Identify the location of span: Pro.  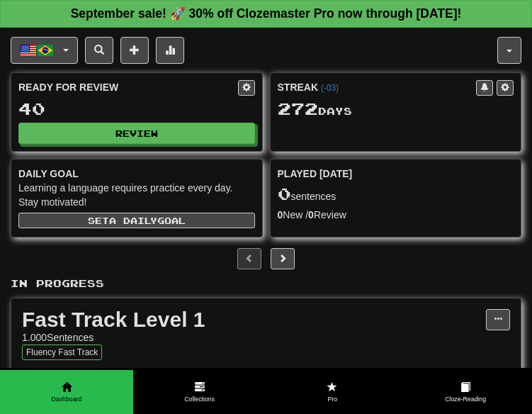
(333, 399).